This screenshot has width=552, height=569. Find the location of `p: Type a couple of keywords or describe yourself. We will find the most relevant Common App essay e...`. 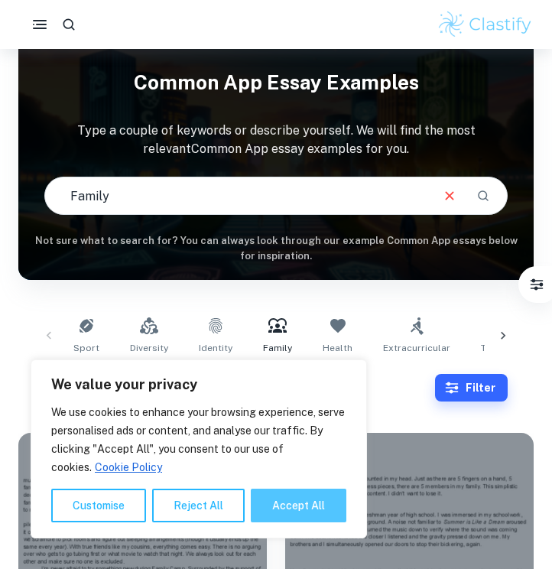

p: Type a couple of keywords or describe yourself. We will find the most relevant Common App essay e... is located at coordinates (276, 140).